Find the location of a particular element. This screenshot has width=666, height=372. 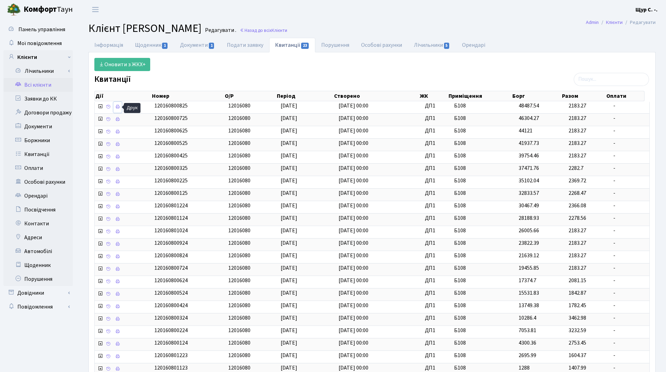

span: 2753.45 is located at coordinates (577, 343).